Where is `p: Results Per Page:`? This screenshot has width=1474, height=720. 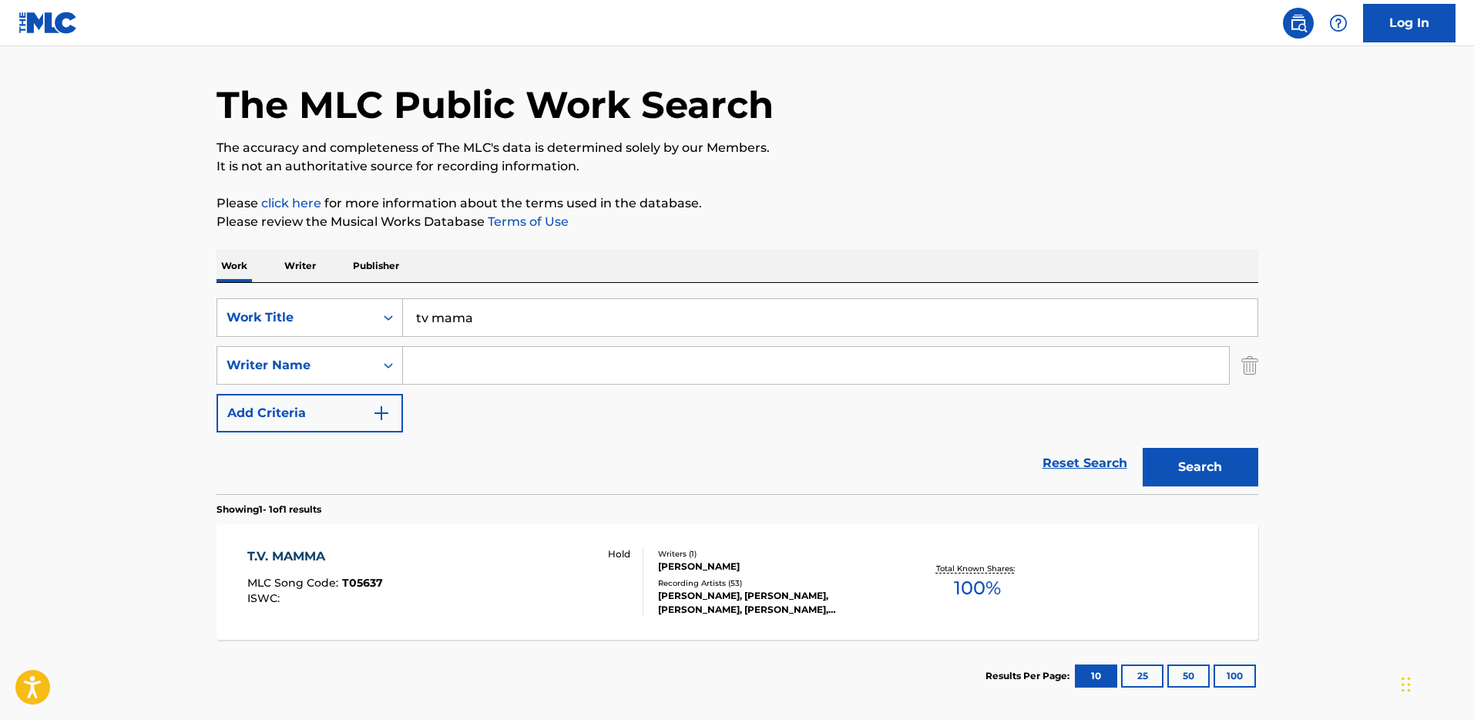
p: Results Per Page: is located at coordinates (1029, 676).